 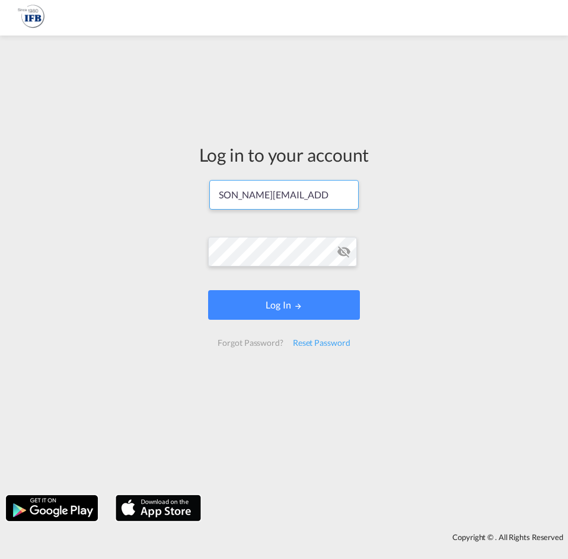 I want to click on div: Log in to your account, so click(x=284, y=155).